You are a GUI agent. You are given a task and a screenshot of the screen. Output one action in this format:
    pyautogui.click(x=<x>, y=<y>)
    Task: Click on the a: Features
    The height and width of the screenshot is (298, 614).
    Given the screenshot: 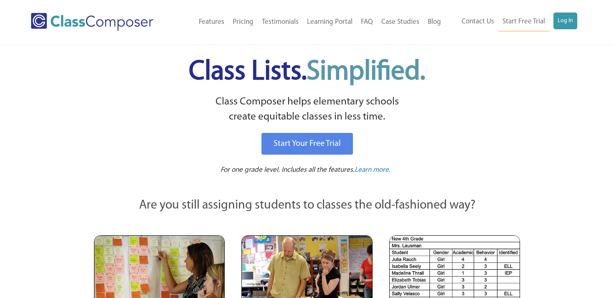 What is the action you would take?
    pyautogui.click(x=211, y=22)
    